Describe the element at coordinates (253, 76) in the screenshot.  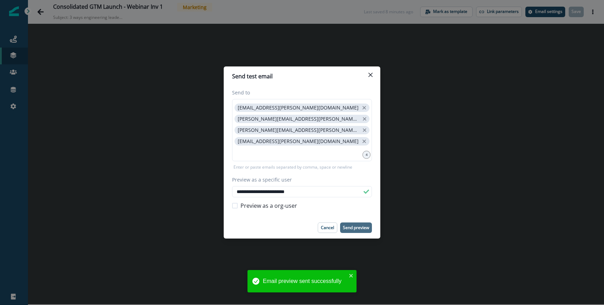
I see `p: Send test email` at that location.